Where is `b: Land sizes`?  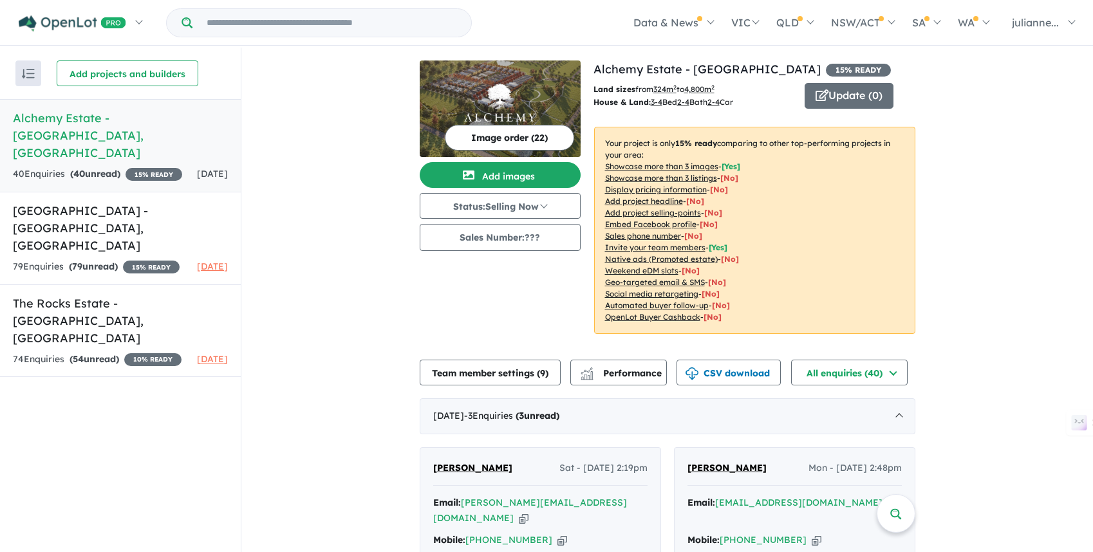 b: Land sizes is located at coordinates (614, 89).